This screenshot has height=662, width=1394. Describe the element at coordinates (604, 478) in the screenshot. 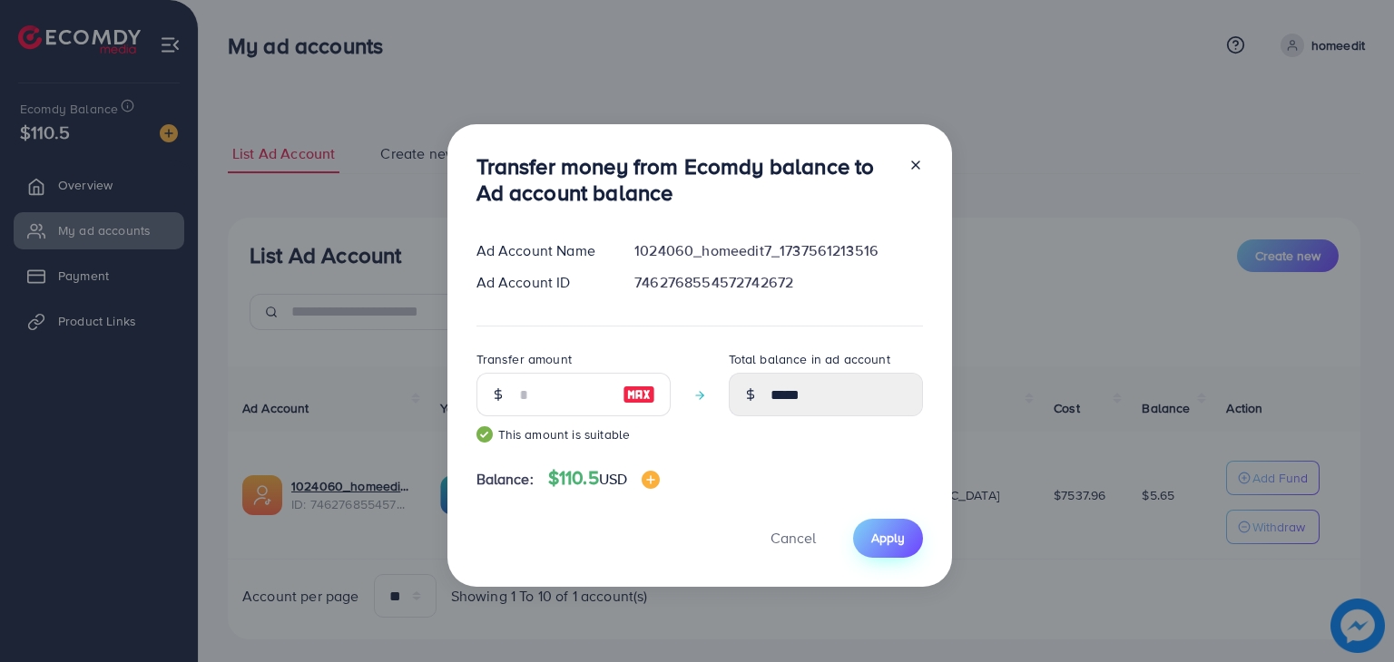

I see `h4: $110.5` at that location.